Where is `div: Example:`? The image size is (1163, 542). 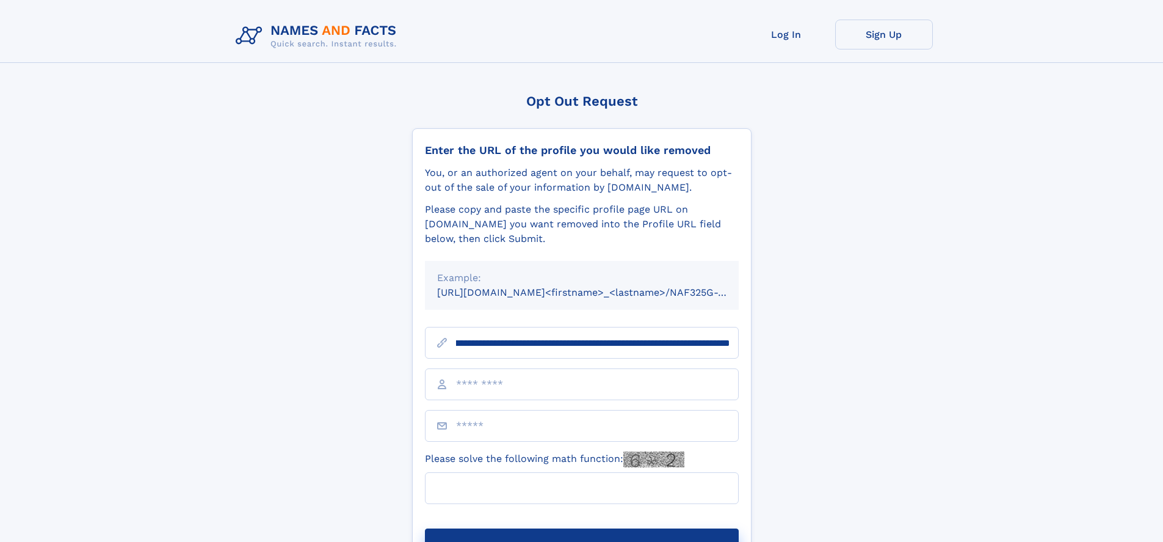 div: Example: is located at coordinates (582, 278).